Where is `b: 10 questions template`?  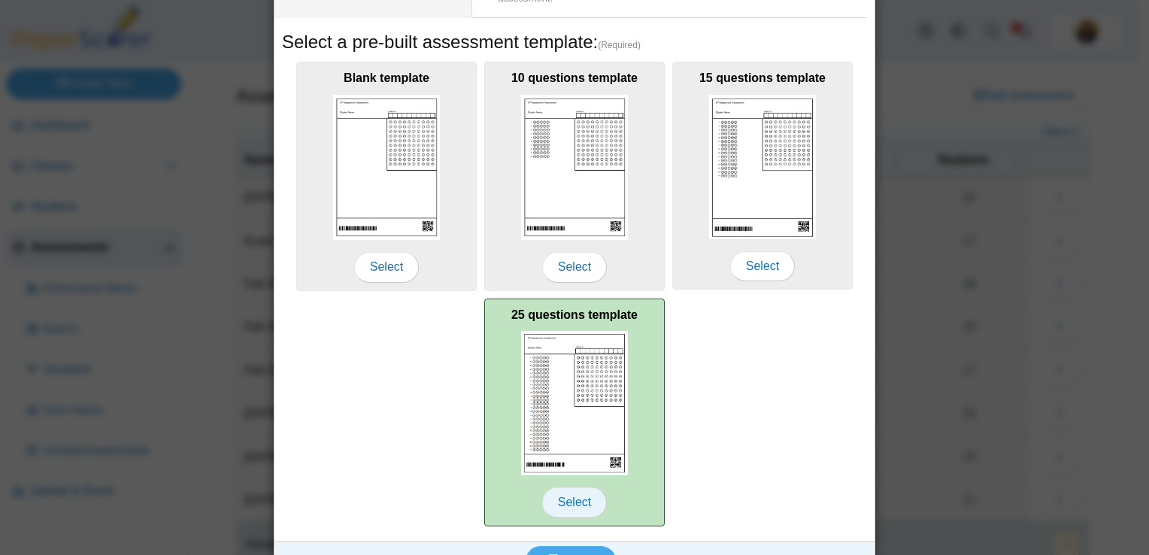
b: 10 questions template is located at coordinates (575, 77).